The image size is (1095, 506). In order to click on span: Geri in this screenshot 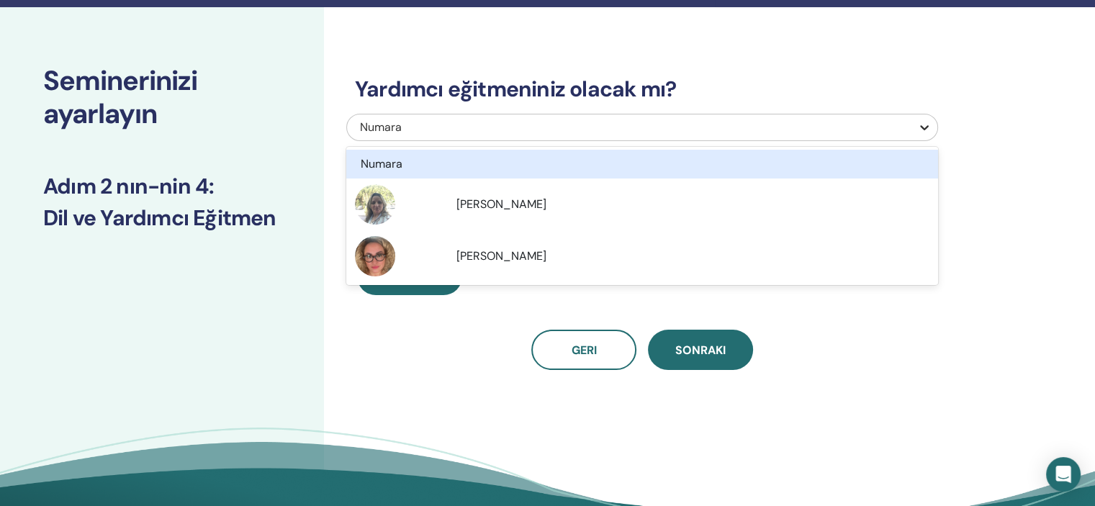, I will do `click(584, 350)`.